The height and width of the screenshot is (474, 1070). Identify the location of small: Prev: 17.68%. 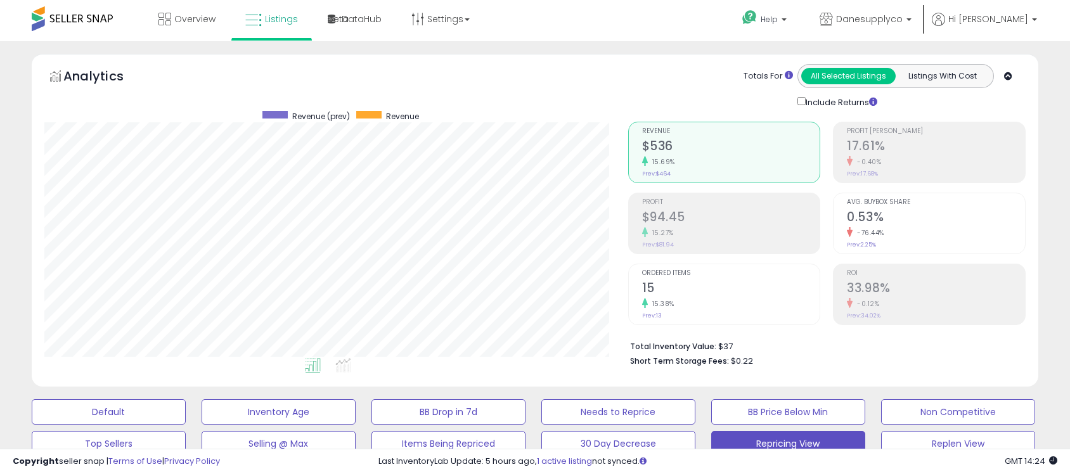
(862, 174).